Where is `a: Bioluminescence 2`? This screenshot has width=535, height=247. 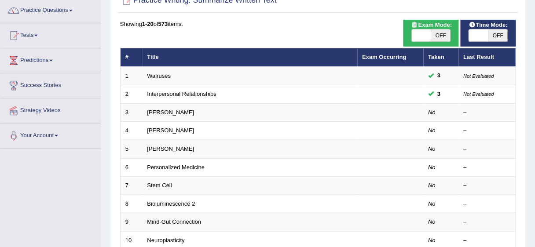 a: Bioluminescence 2 is located at coordinates (171, 204).